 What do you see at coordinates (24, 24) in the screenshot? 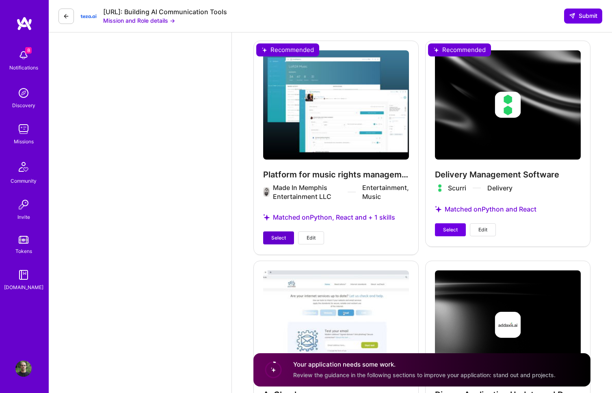
I see `img: logo` at bounding box center [24, 24].